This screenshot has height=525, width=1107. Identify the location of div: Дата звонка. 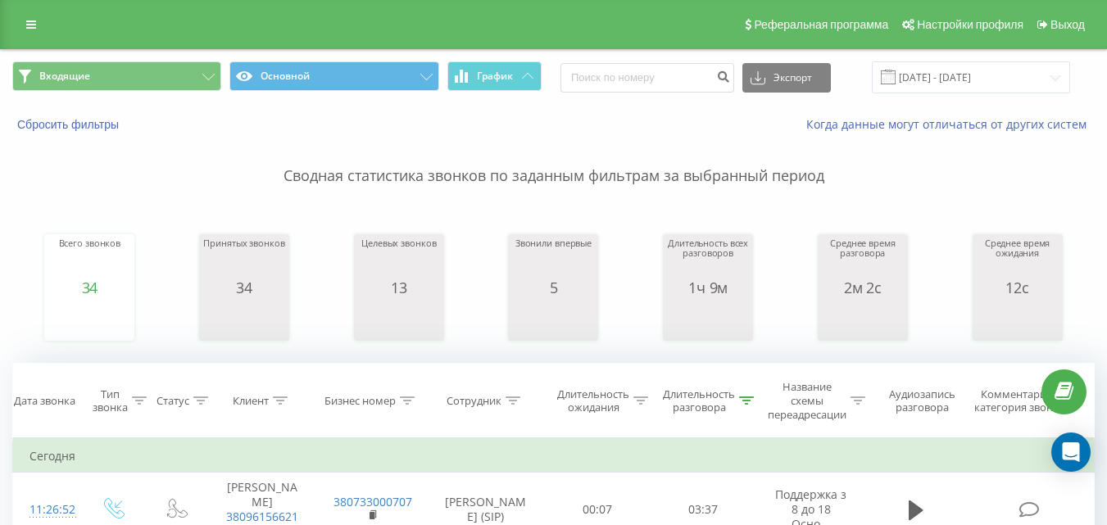
(44, 401).